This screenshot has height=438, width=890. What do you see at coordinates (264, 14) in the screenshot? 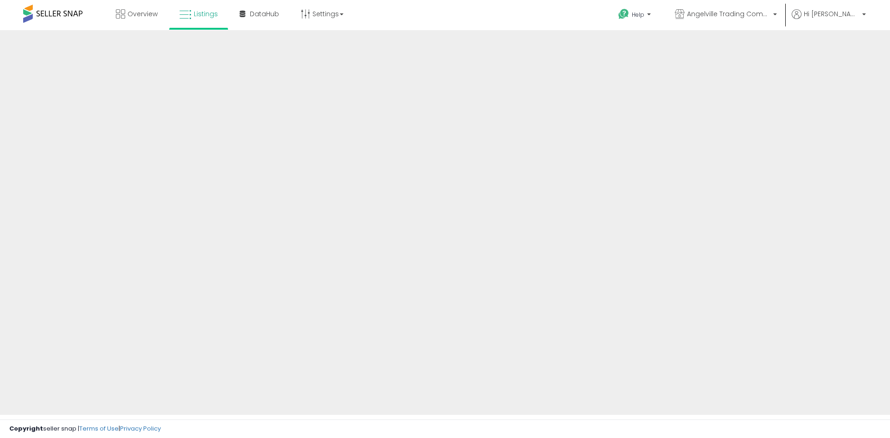
I see `span: DataHub` at bounding box center [264, 14].